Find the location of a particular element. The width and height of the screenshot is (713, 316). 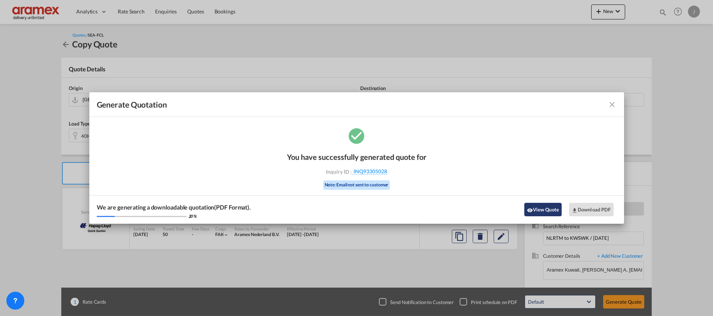

div: Note: Email not sent to customer is located at coordinates (356, 185).